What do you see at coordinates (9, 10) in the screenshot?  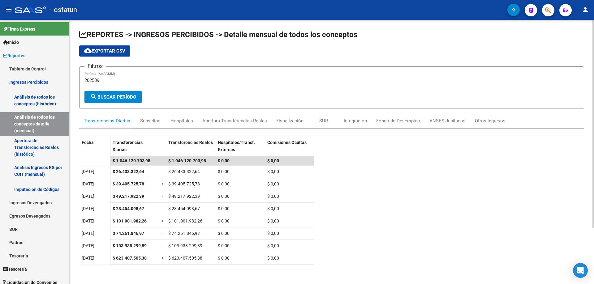 I see `mat-icon: menu` at bounding box center [9, 10].